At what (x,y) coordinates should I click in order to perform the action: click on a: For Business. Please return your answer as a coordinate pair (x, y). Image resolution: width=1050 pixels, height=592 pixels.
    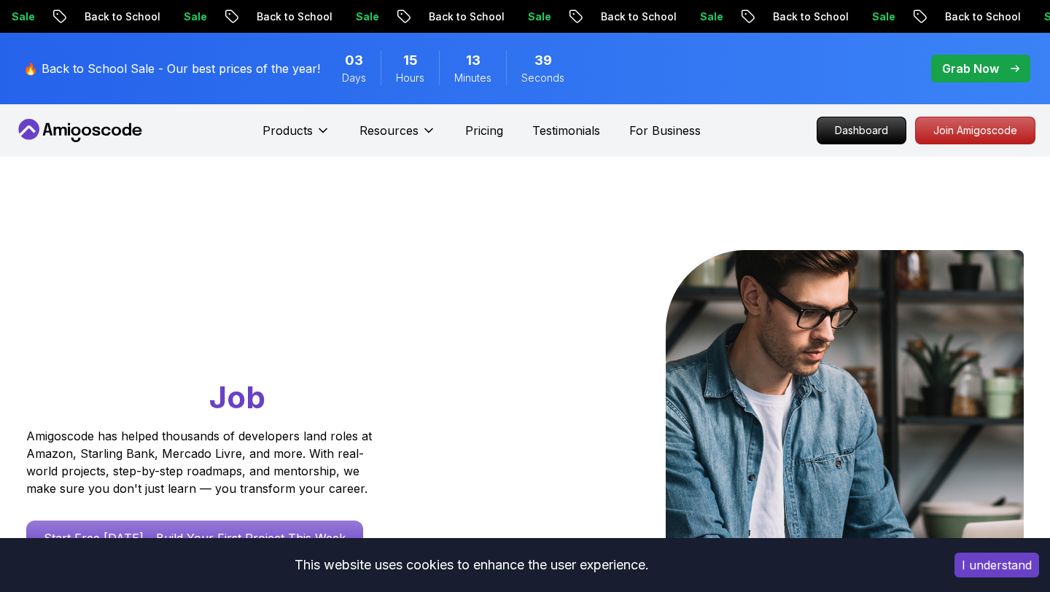
    Looking at the image, I should click on (665, 130).